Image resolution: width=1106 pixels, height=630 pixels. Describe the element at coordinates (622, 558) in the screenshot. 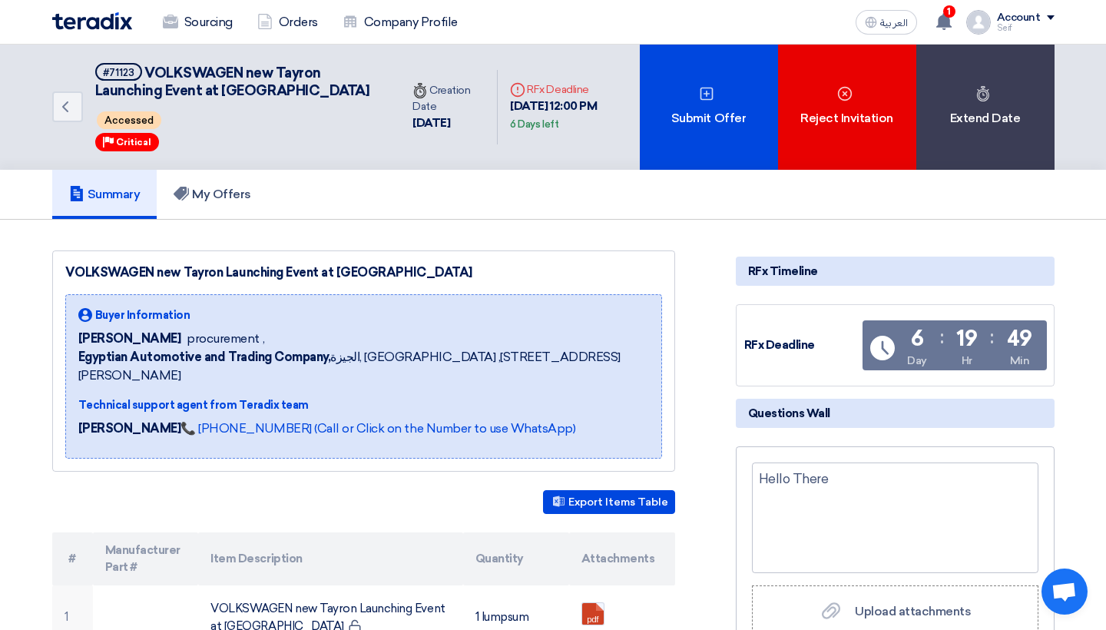

I see `th: Attachments` at that location.